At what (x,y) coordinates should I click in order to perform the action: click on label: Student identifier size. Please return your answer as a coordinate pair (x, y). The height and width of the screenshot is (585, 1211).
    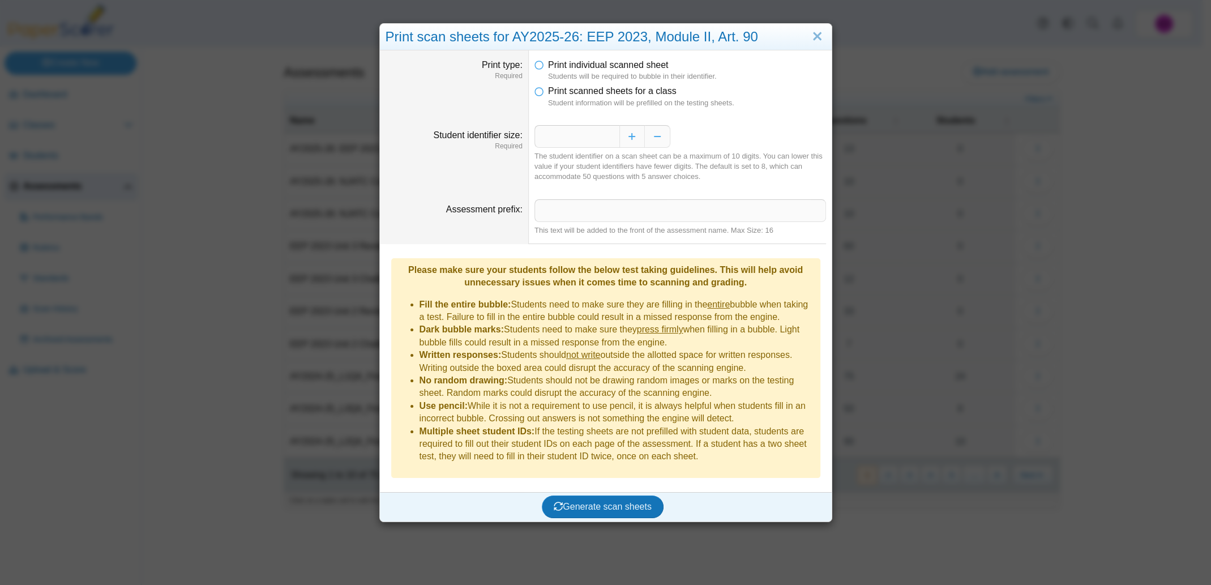
    Looking at the image, I should click on (477, 135).